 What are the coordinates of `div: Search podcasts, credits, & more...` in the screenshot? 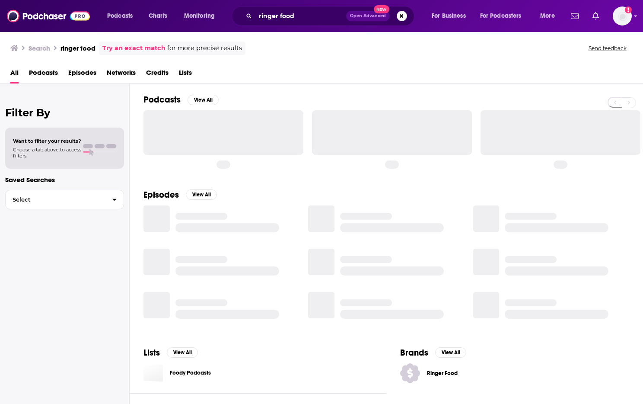 It's located at (331, 16).